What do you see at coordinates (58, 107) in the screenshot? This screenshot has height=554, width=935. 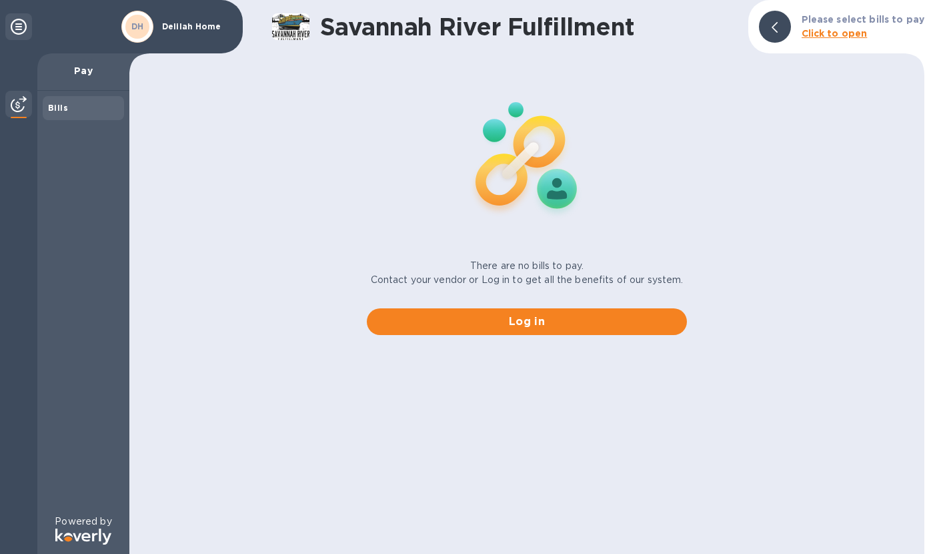 I see `b: Bills` at bounding box center [58, 107].